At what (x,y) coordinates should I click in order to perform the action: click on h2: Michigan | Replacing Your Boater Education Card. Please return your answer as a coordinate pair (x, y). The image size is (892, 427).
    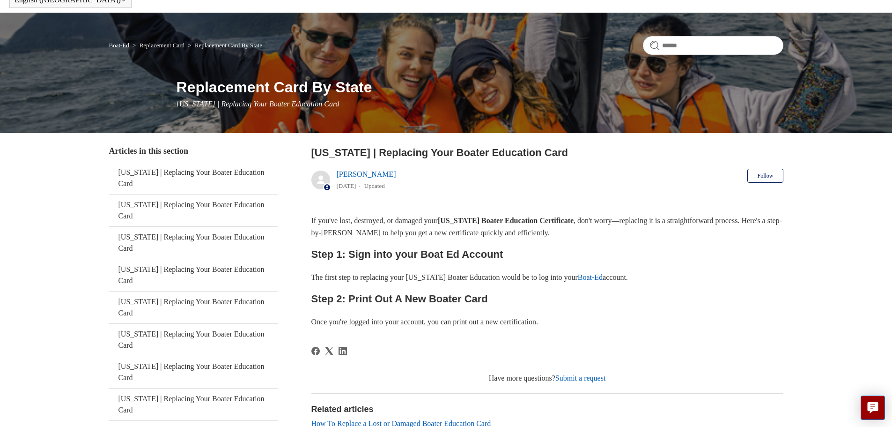
    Looking at the image, I should click on (547, 152).